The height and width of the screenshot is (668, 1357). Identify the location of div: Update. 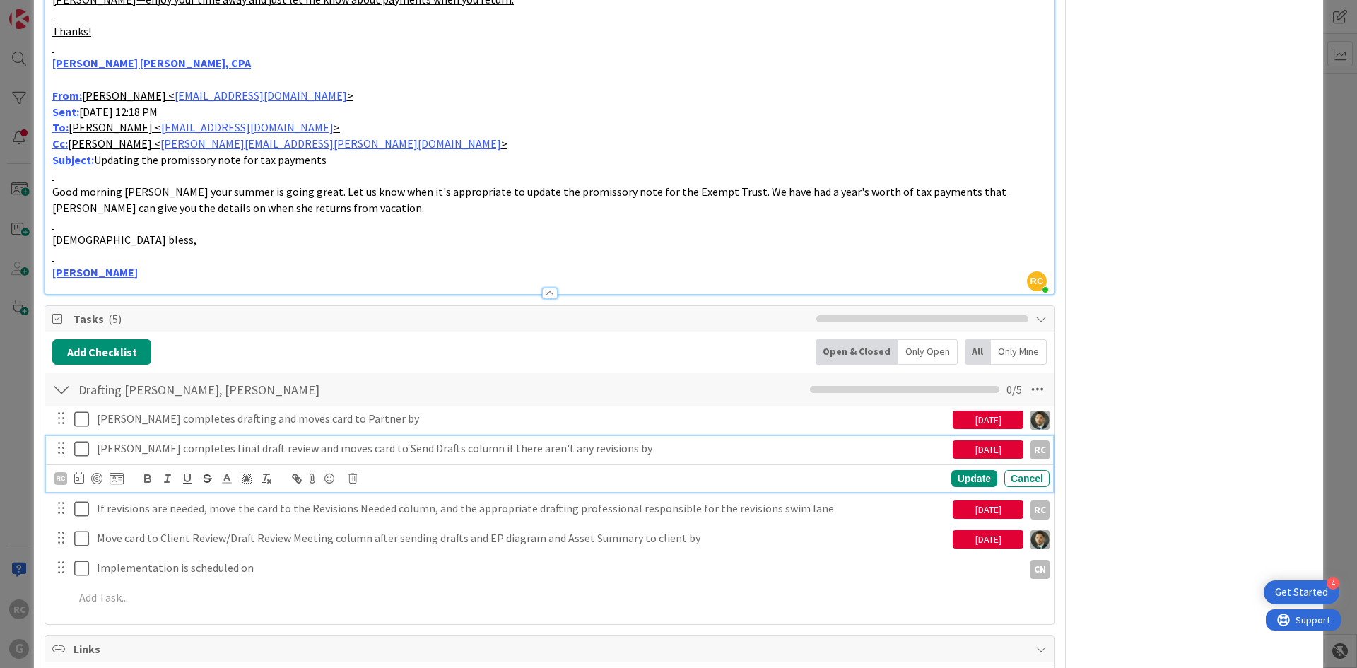
(974, 478).